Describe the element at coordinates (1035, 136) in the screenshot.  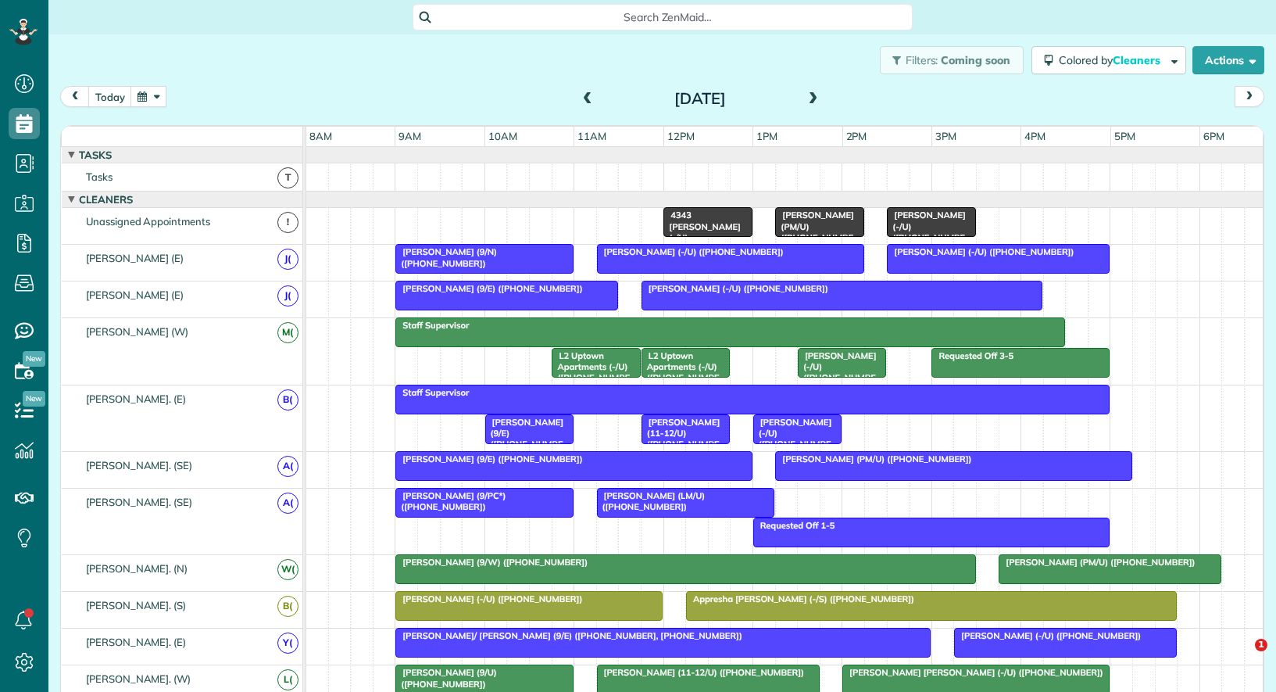
I see `span: 4pm` at that location.